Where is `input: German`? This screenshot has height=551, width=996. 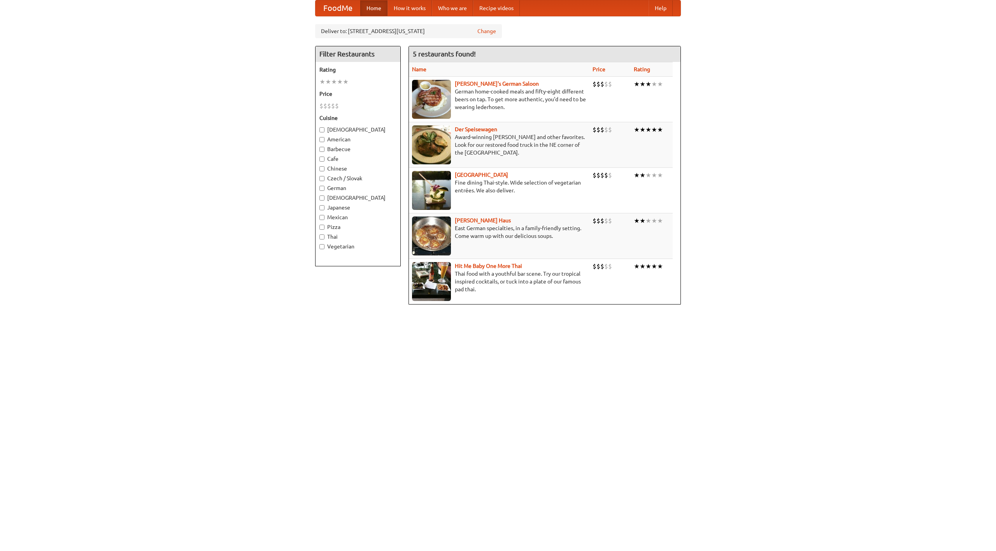
input: German is located at coordinates (322, 188).